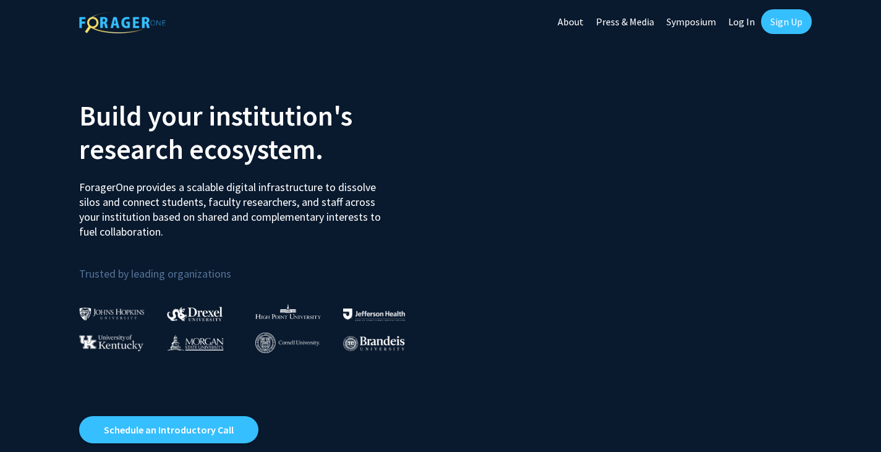 The height and width of the screenshot is (452, 881). I want to click on img: Thomas Jefferson University, so click(374, 314).